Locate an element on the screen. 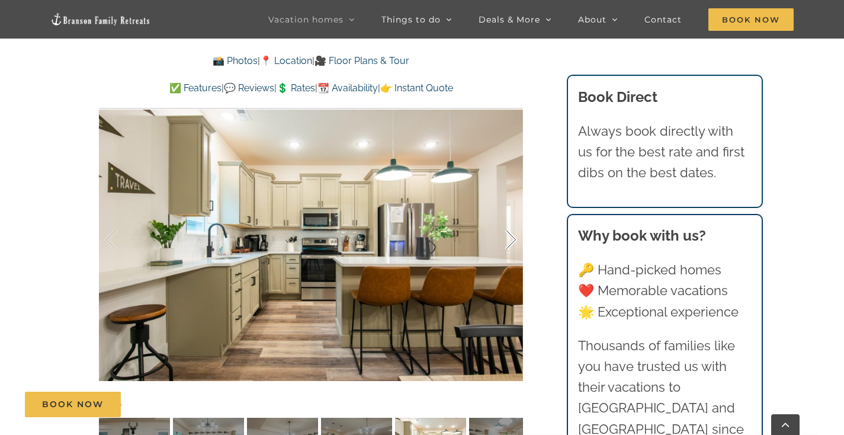 The image size is (844, 435). img: Branson Family Retreats Logo is located at coordinates (101, 19).